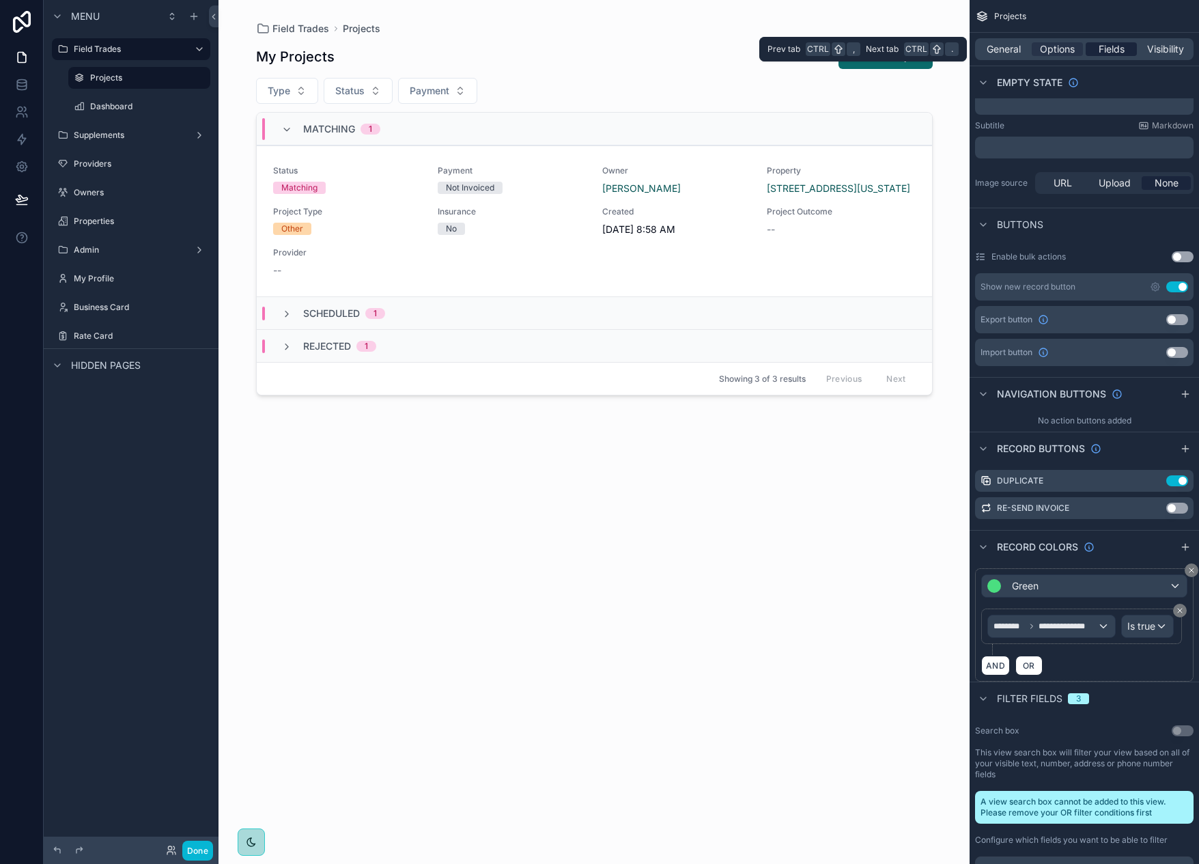 The image size is (1199, 864). I want to click on button: Done, so click(197, 850).